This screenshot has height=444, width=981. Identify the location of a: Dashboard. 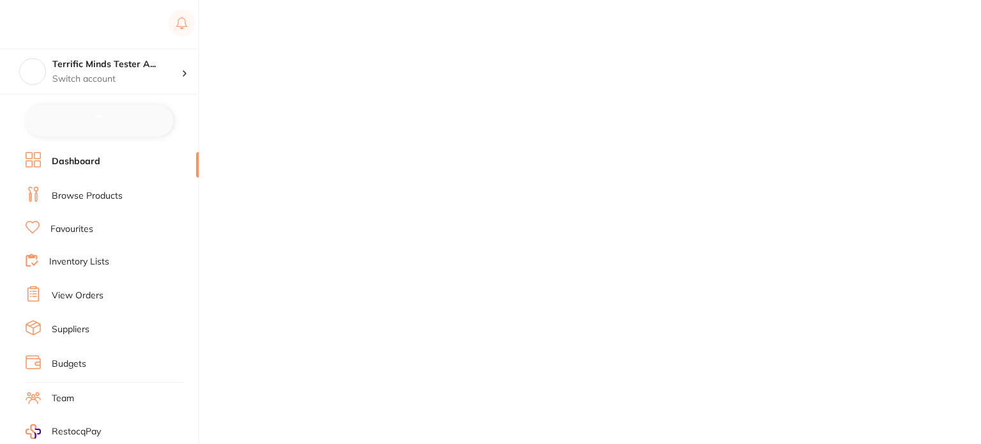
(76, 162).